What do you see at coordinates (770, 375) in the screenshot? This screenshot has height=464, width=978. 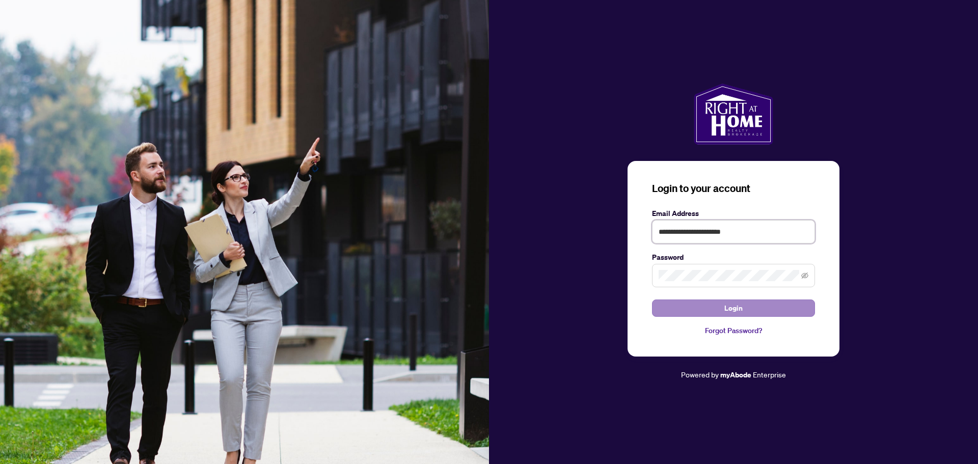 I see `span: Enterprise` at bounding box center [770, 375].